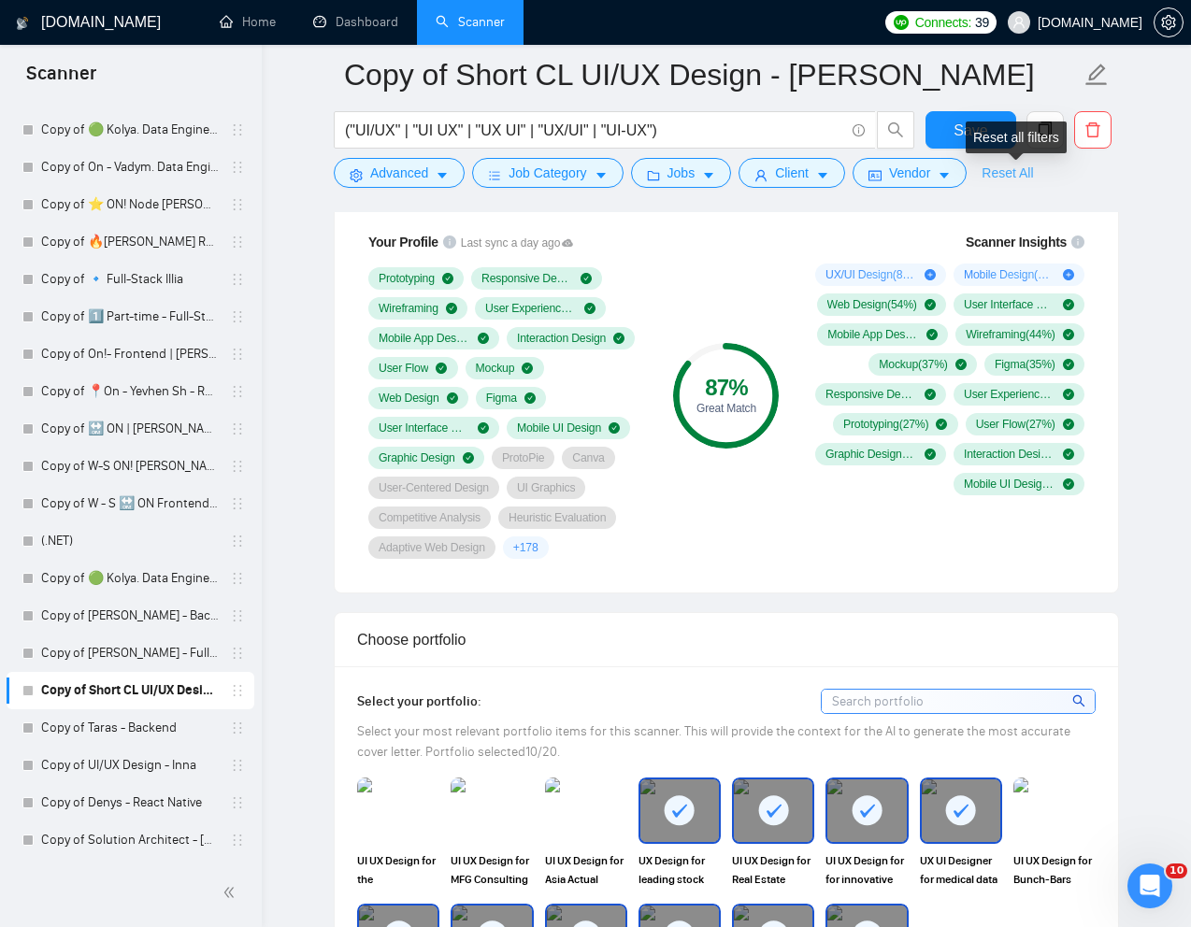  I want to click on span: Web Design ( 54 %), so click(872, 305).